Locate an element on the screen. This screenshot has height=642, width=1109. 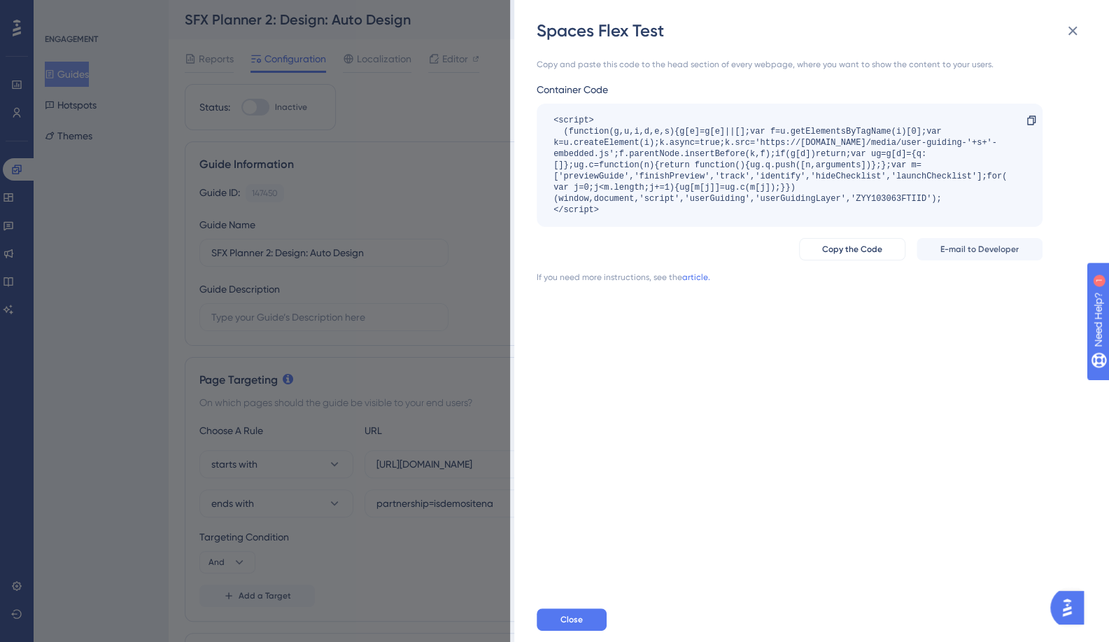
div: Container Code is located at coordinates (789, 90).